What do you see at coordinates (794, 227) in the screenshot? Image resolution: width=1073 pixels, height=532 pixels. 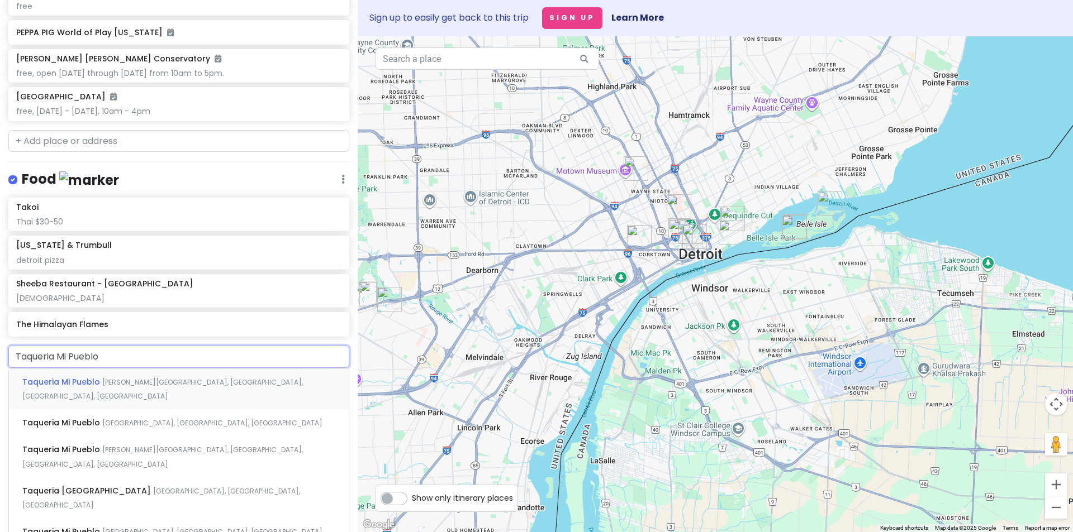 I see `div: Belle Isle Aquarium` at bounding box center [794, 227].